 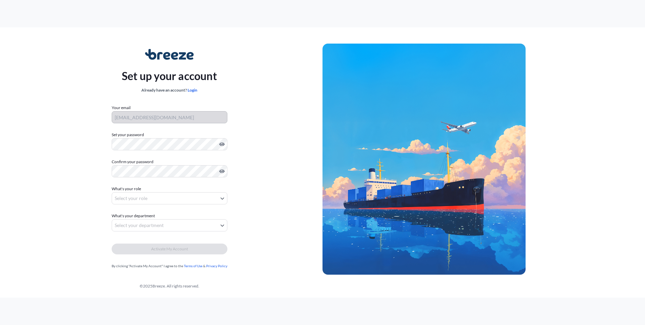 What do you see at coordinates (131, 198) in the screenshot?
I see `span: Select your role` at bounding box center [131, 198].